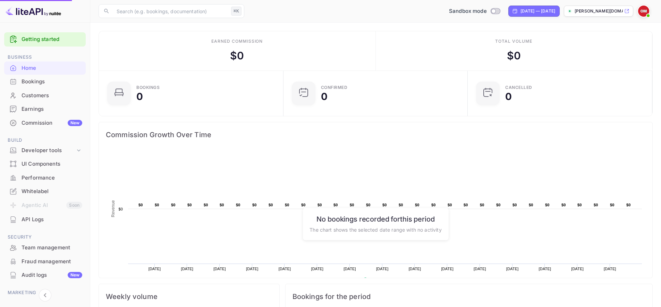  I want to click on a: API Logs, so click(45, 219).